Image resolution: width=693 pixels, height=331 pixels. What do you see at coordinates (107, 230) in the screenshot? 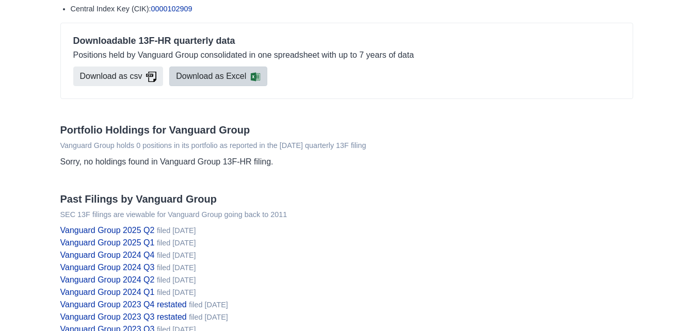
I see `a: Vanguard Group 2025 Q2` at bounding box center [107, 230].